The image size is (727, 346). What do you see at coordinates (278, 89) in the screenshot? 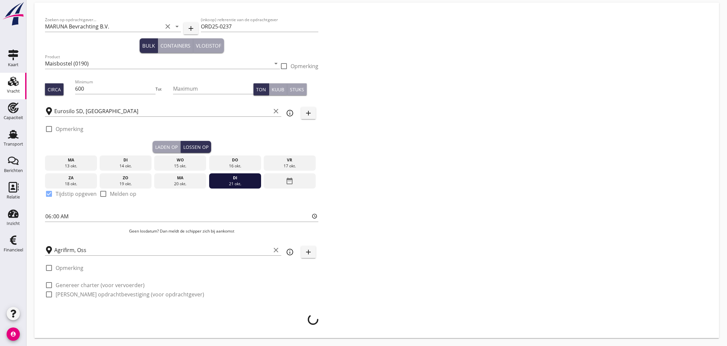
I see `div: Kuub` at bounding box center [278, 89].